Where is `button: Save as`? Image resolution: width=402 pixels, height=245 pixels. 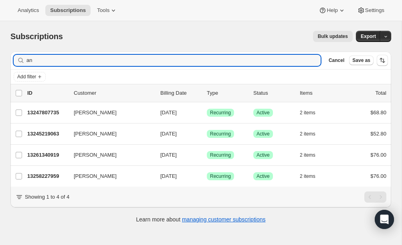 button: Save as is located at coordinates (361, 60).